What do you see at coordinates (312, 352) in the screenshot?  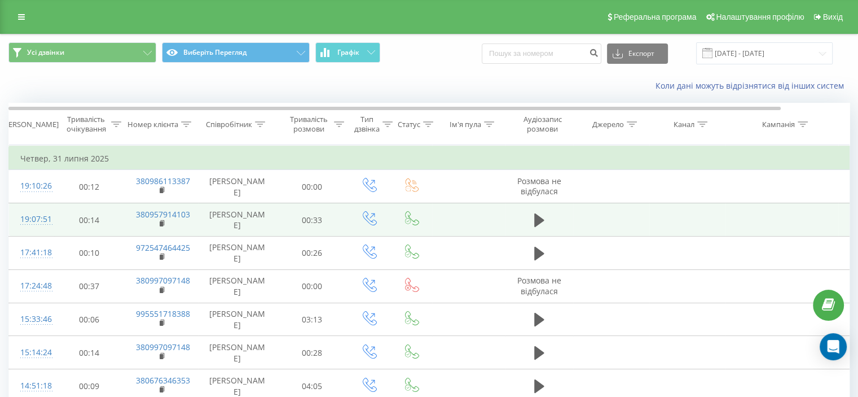 I see `font: 00:28` at bounding box center [312, 352].